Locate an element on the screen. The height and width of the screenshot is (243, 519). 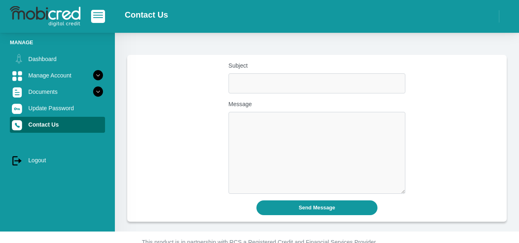
li: Manage is located at coordinates (57, 42).